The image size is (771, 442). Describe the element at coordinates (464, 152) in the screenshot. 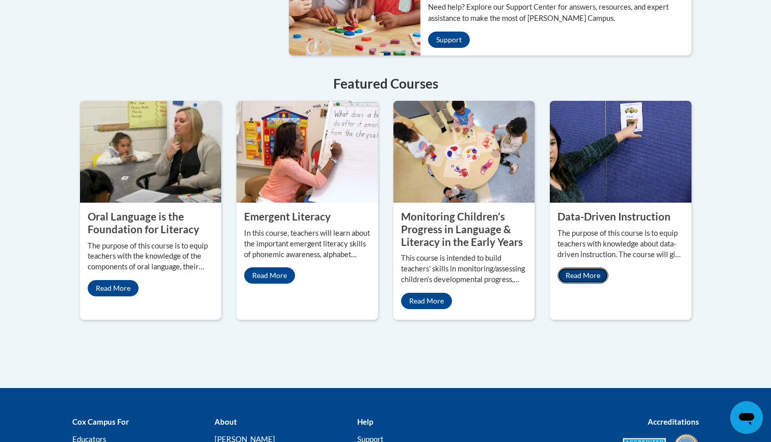

I see `img: Monitoring Children’s Progress in Language & Literacy in the Early Years` at that location.